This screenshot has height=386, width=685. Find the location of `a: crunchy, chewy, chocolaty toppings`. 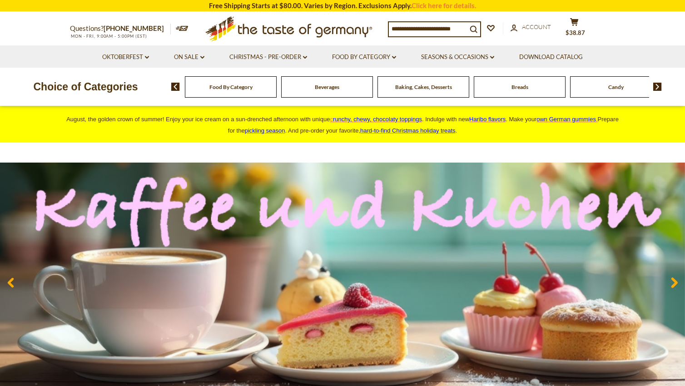

a: crunchy, chewy, chocolaty toppings is located at coordinates (376, 119).